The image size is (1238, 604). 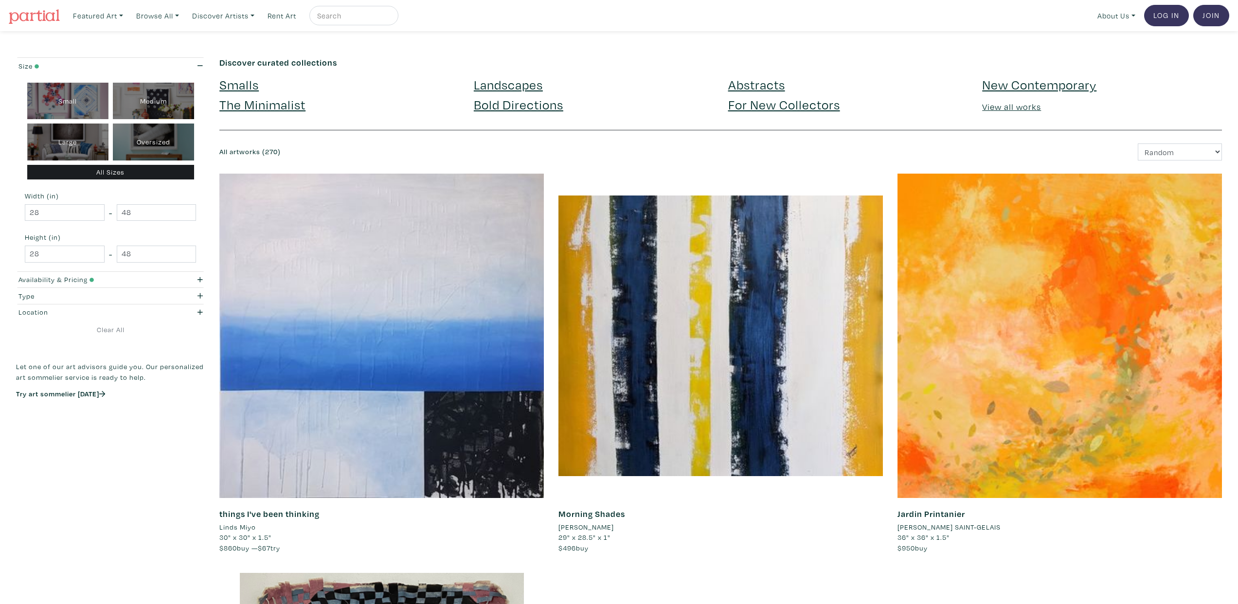 What do you see at coordinates (228, 548) in the screenshot?
I see `span: $860` at bounding box center [228, 548].